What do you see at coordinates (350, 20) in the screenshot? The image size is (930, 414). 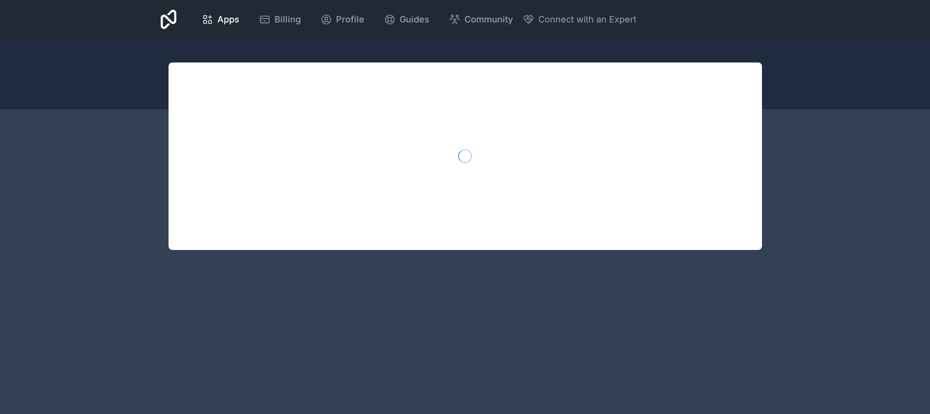 I see `span: Profile` at bounding box center [350, 20].